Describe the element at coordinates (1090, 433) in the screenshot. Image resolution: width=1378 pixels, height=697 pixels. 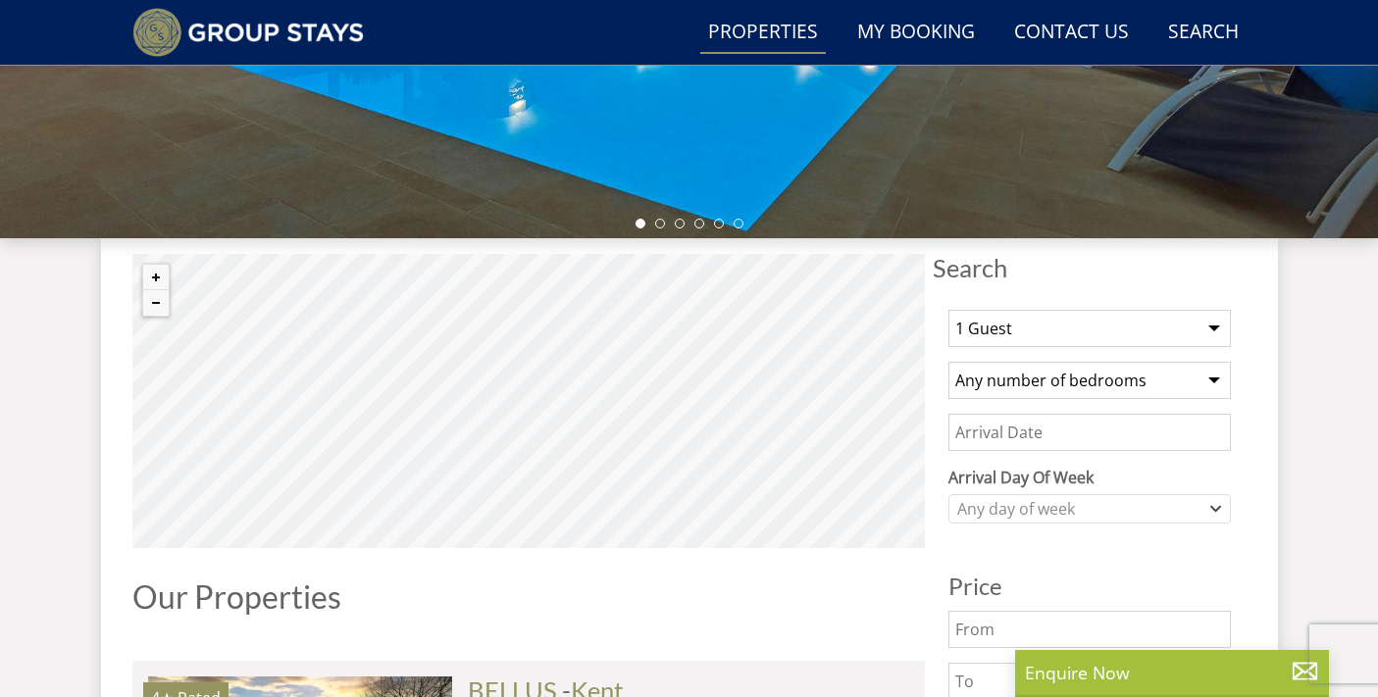
I see `input: Arrival Date` at that location.